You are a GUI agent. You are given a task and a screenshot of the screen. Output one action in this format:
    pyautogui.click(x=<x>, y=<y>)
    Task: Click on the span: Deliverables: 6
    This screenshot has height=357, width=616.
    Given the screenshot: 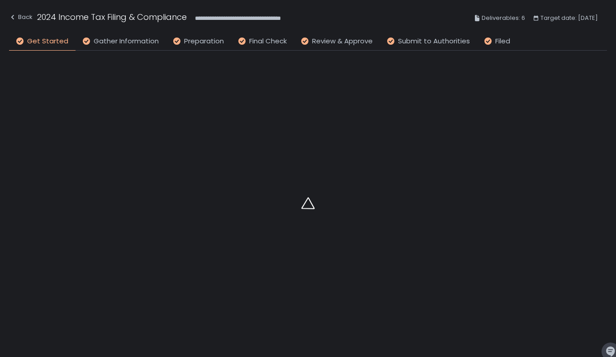 What is the action you would take?
    pyautogui.click(x=504, y=18)
    